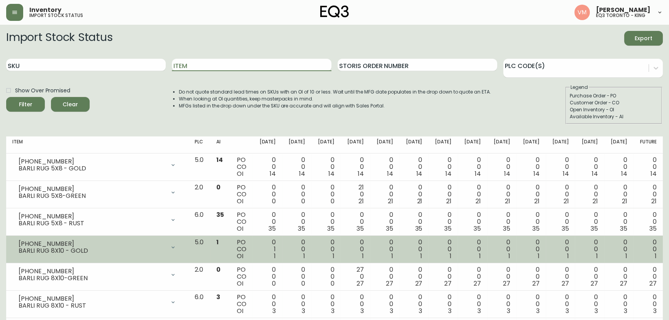  What do you see at coordinates (26, 104) in the screenshot?
I see `button: Filter` at bounding box center [26, 104].